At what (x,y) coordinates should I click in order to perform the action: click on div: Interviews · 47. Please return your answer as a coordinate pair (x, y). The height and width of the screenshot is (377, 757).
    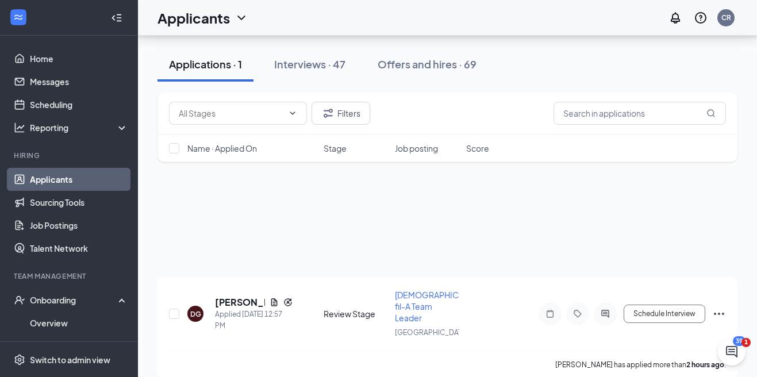
    Looking at the image, I should click on (310, 64).